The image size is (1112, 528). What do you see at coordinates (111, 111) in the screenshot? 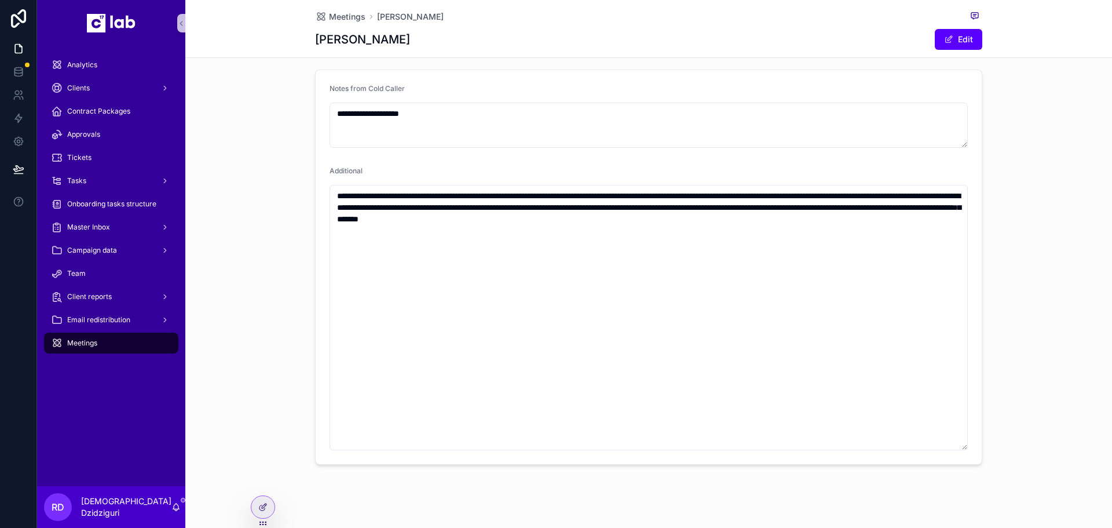
I see `a: Contract Packages` at bounding box center [111, 111].